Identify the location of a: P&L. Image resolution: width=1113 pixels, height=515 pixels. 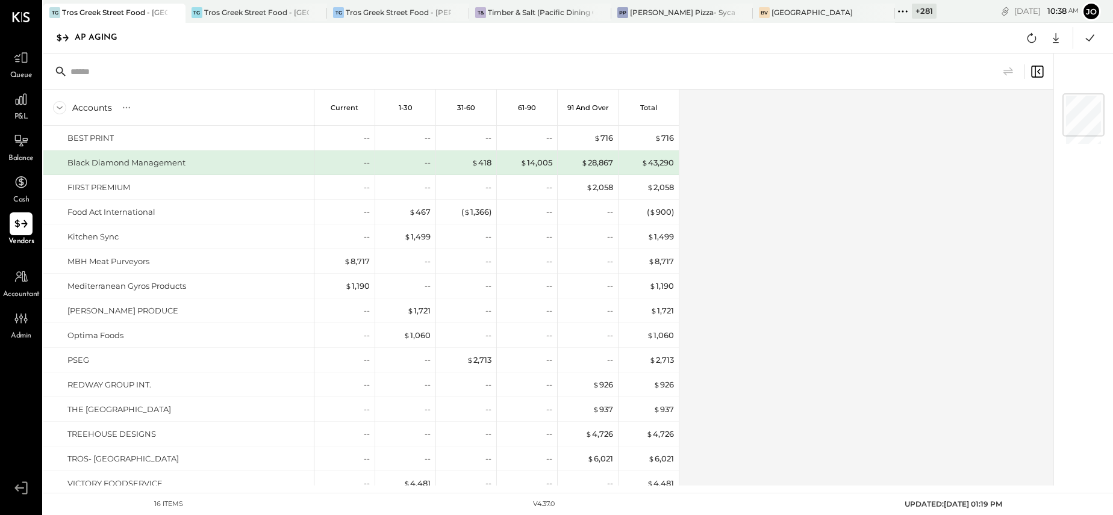
(21, 105).